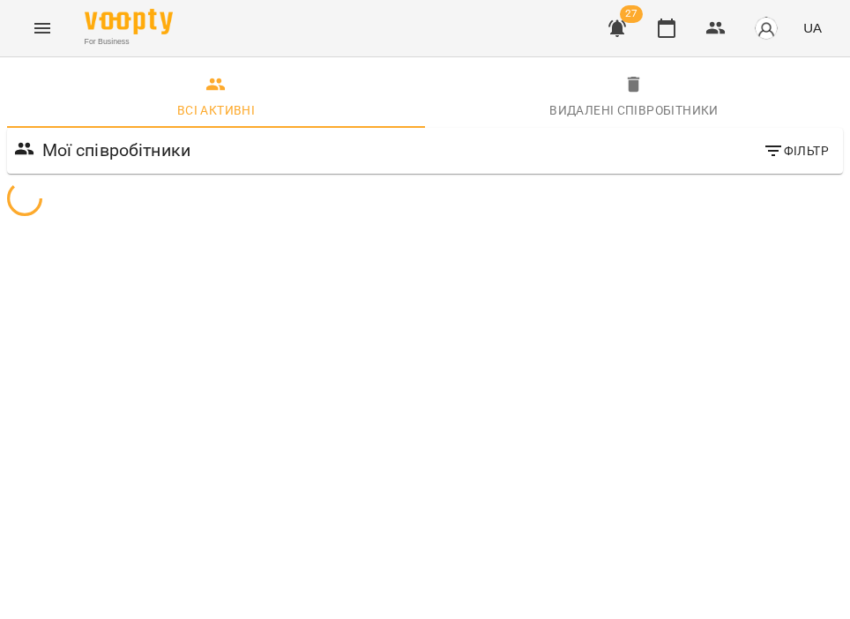  I want to click on h6: Мої співробітники, so click(116, 150).